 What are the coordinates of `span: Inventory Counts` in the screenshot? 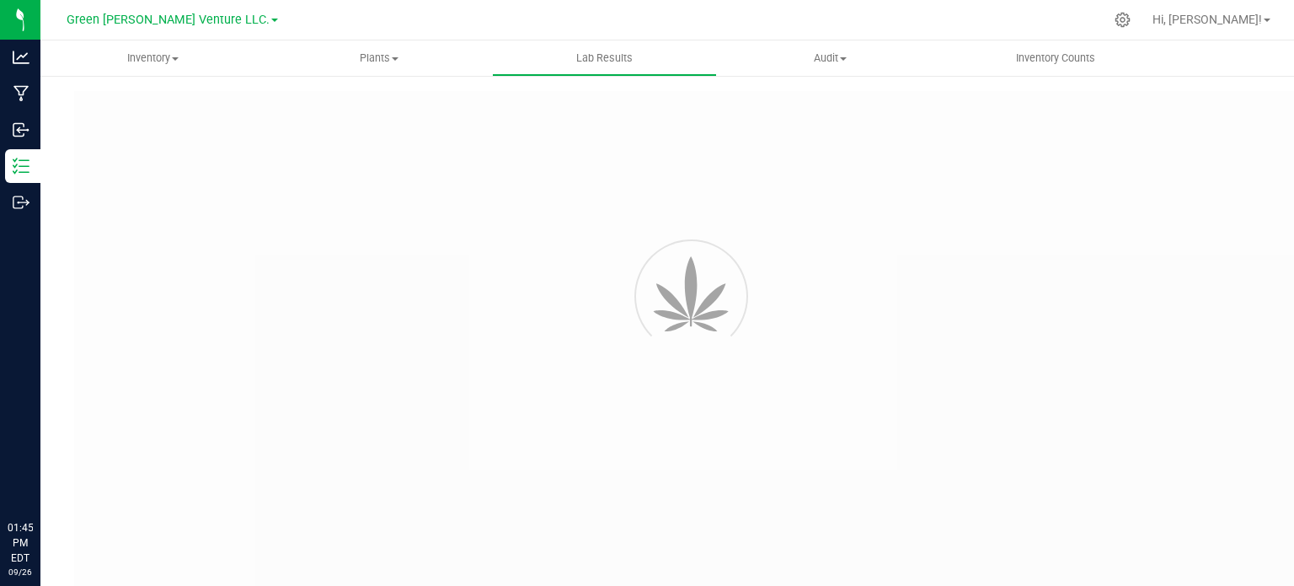 It's located at (1056, 58).